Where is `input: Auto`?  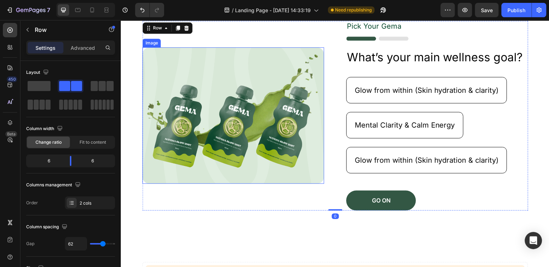 input: Auto is located at coordinates (76, 244).